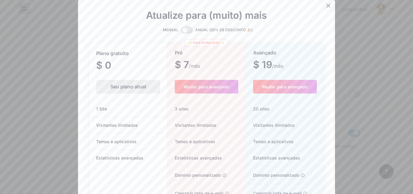 This screenshot has width=413, height=194. What do you see at coordinates (128, 87) in the screenshot?
I see `font: Seu plano atual` at bounding box center [128, 87].